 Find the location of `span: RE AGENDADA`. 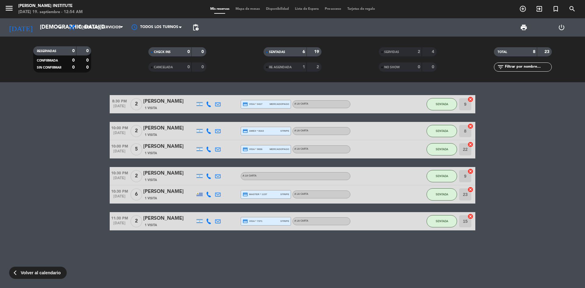

span: RE AGENDADA is located at coordinates (280, 67).